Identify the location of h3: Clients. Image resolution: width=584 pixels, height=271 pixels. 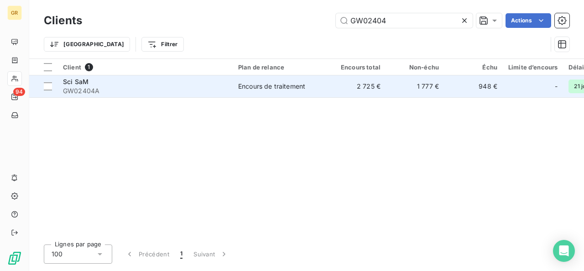
(63, 21).